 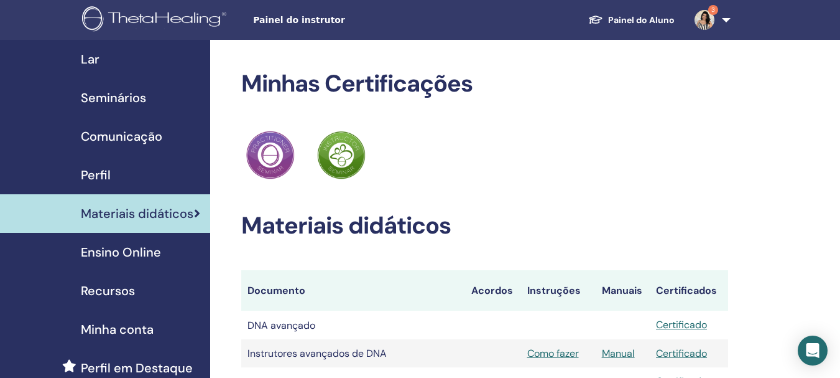 I want to click on font: Comunicação, so click(x=121, y=136).